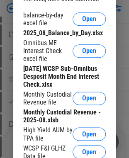  What do you see at coordinates (48, 98) in the screenshot?
I see `div: Monthly Custodial Revenue file` at bounding box center [48, 98].